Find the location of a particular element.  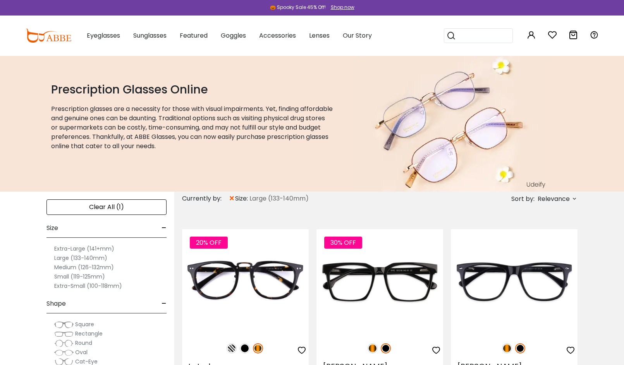

label: Small (119-125mm) is located at coordinates (79, 276).